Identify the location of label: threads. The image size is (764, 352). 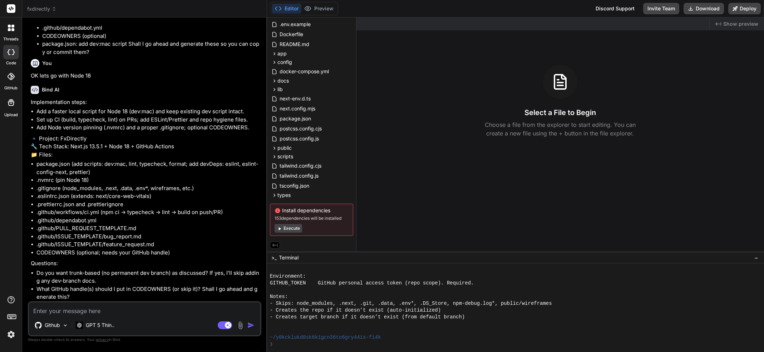
(11, 39).